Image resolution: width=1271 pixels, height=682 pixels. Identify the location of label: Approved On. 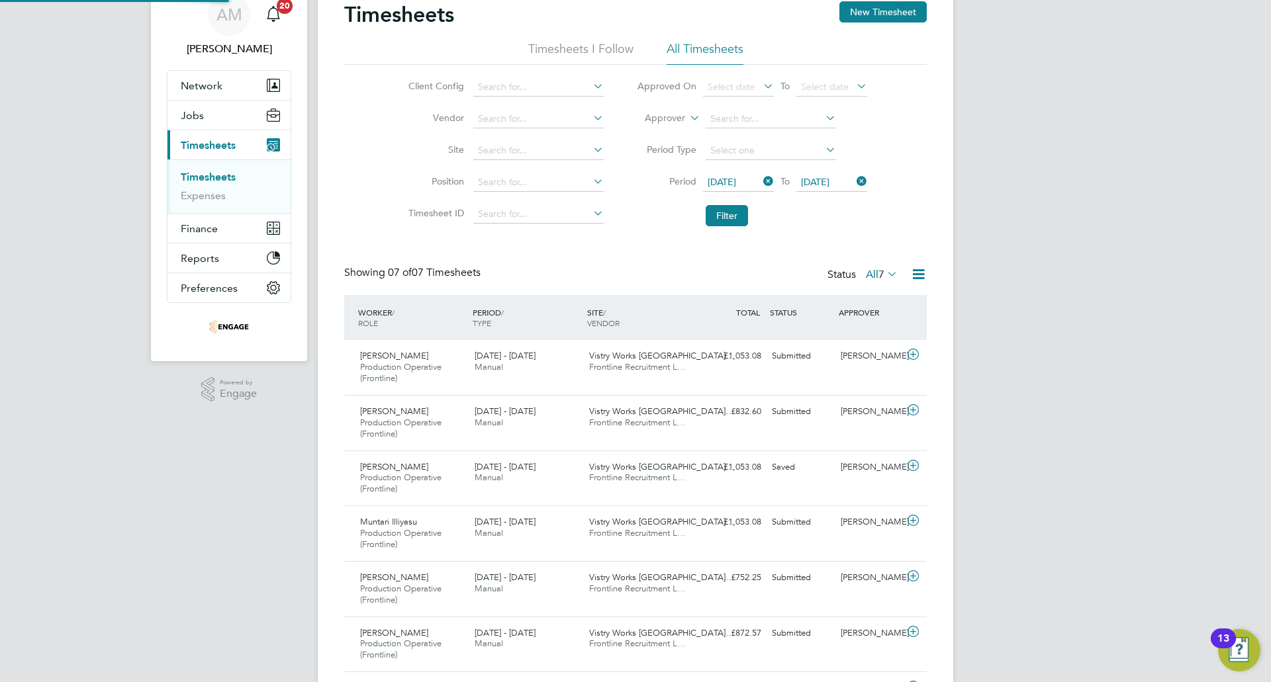
(666, 86).